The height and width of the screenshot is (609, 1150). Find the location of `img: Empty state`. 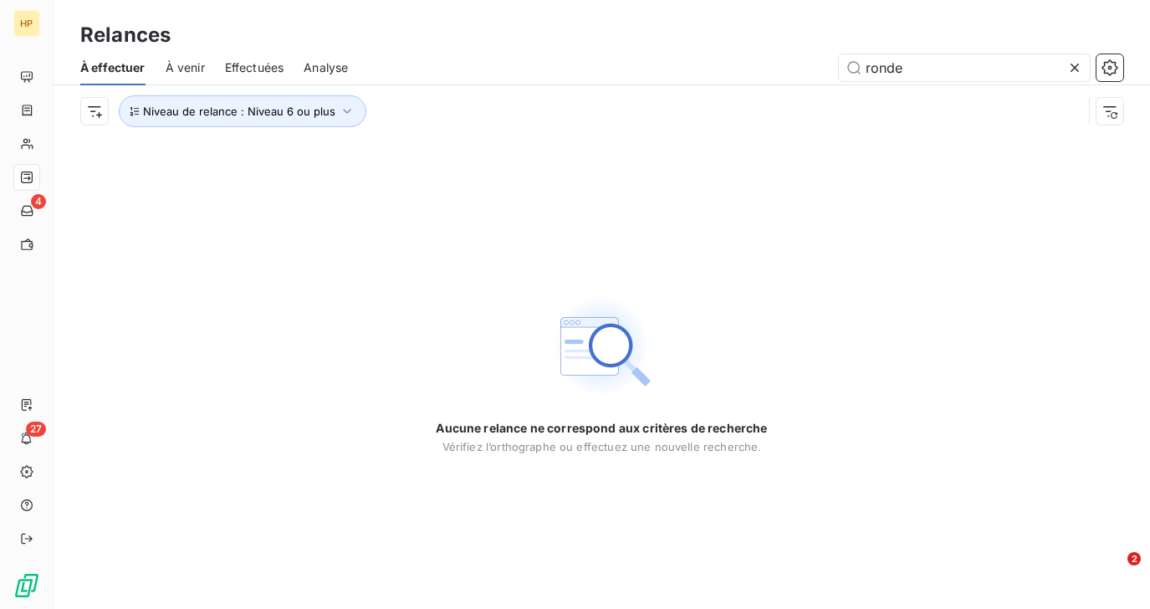

img: Empty state is located at coordinates (601, 346).